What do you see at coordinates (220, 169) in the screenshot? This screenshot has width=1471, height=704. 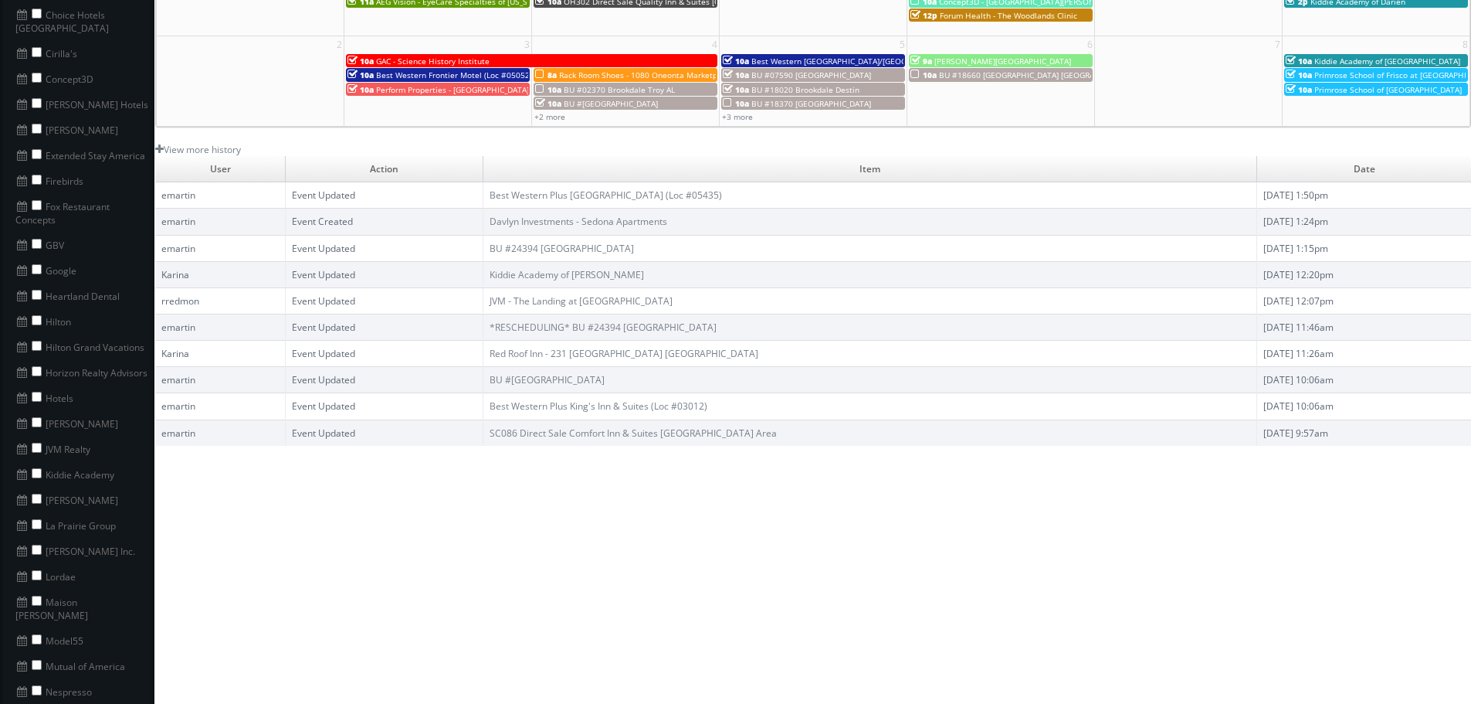 I see `td: User` at bounding box center [220, 169].